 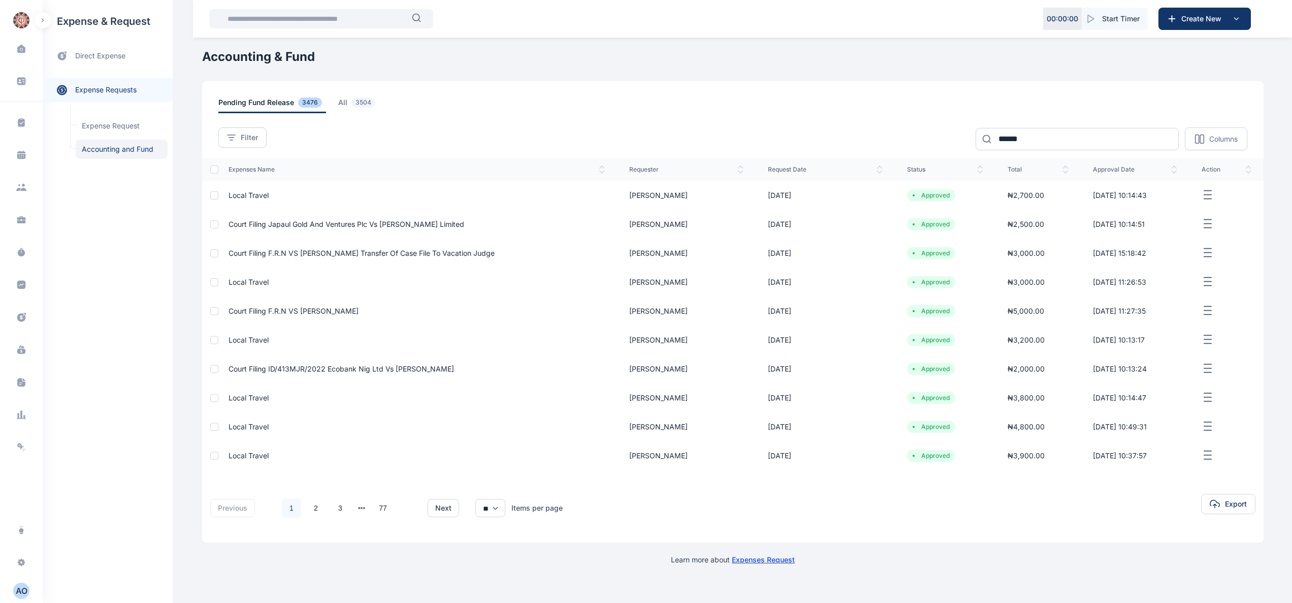 I want to click on span: Export, so click(x=1236, y=504).